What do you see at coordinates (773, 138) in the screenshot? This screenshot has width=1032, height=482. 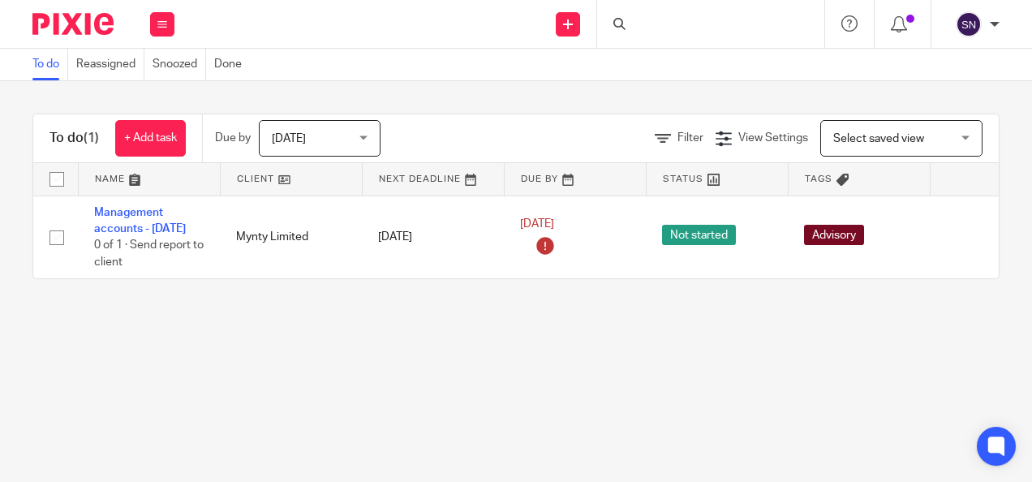 I see `span: View Settings` at bounding box center [773, 138].